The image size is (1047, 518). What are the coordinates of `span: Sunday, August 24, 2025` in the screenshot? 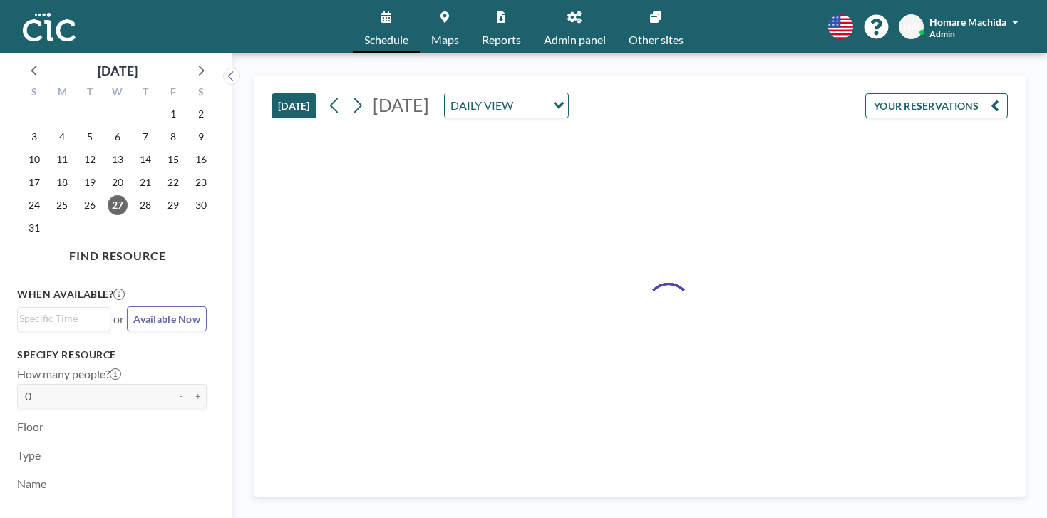 It's located at (34, 205).